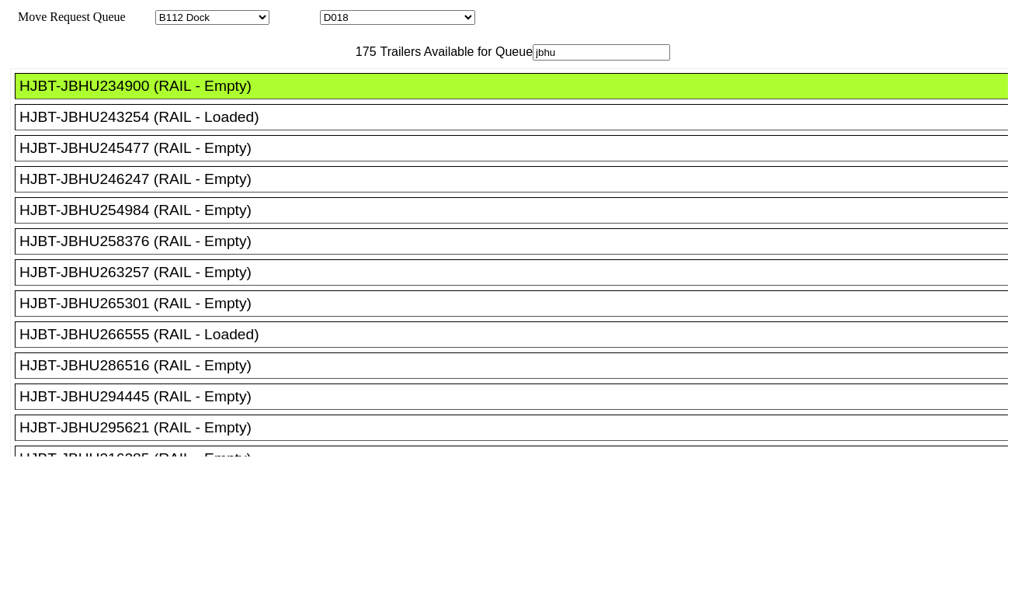 Image resolution: width=1018 pixels, height=590 pixels. Describe the element at coordinates (362, 51) in the screenshot. I see `span: 175` at that location.